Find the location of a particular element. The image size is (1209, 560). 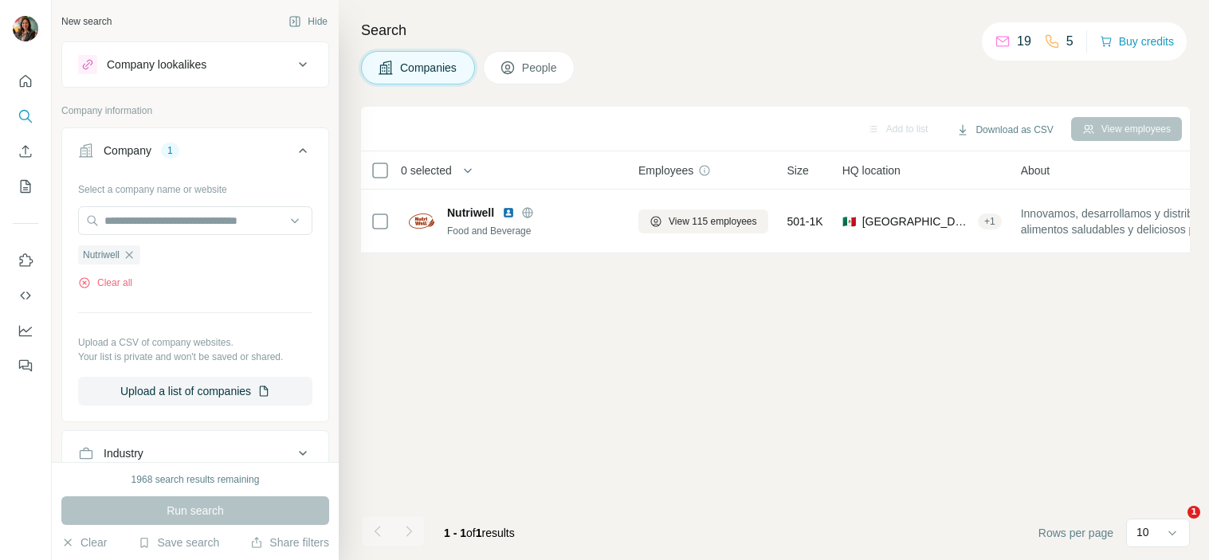

h4: Search is located at coordinates (775, 30).